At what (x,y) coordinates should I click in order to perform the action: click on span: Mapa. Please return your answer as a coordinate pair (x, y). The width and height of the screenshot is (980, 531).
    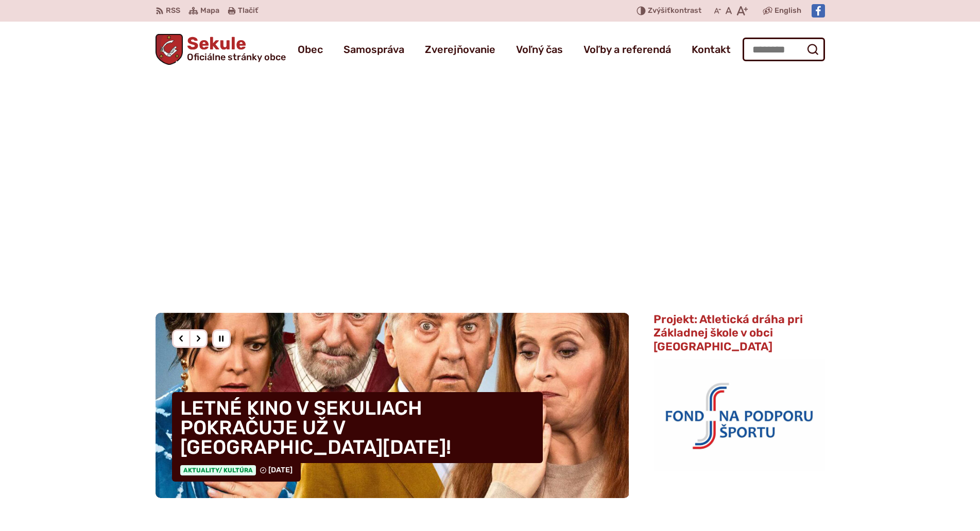
    Looking at the image, I should click on (210, 11).